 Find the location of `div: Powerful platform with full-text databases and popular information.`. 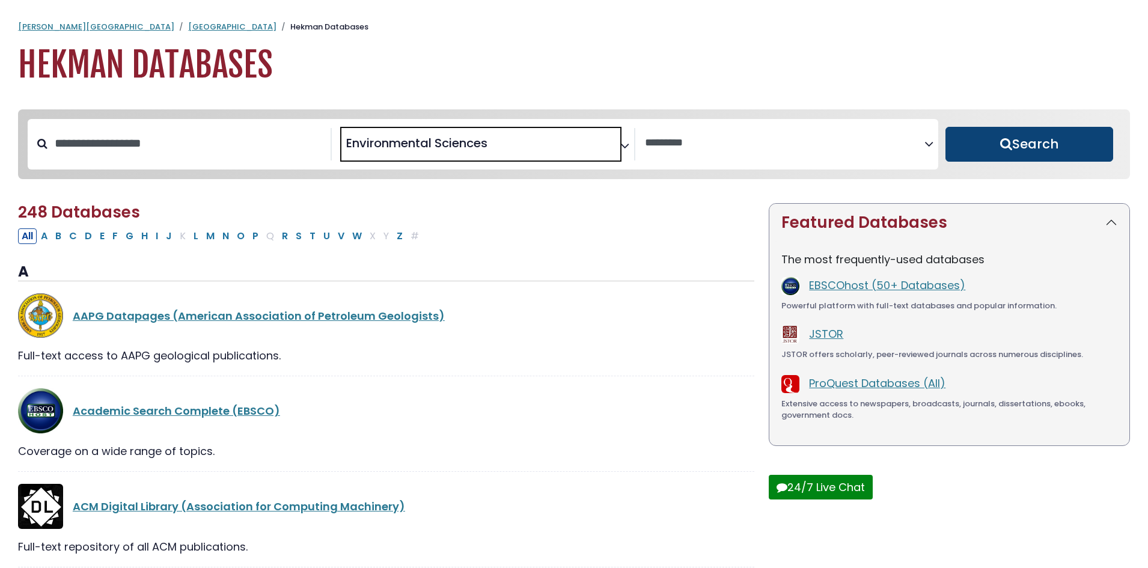

div: Powerful platform with full-text databases and popular information. is located at coordinates (949, 306).